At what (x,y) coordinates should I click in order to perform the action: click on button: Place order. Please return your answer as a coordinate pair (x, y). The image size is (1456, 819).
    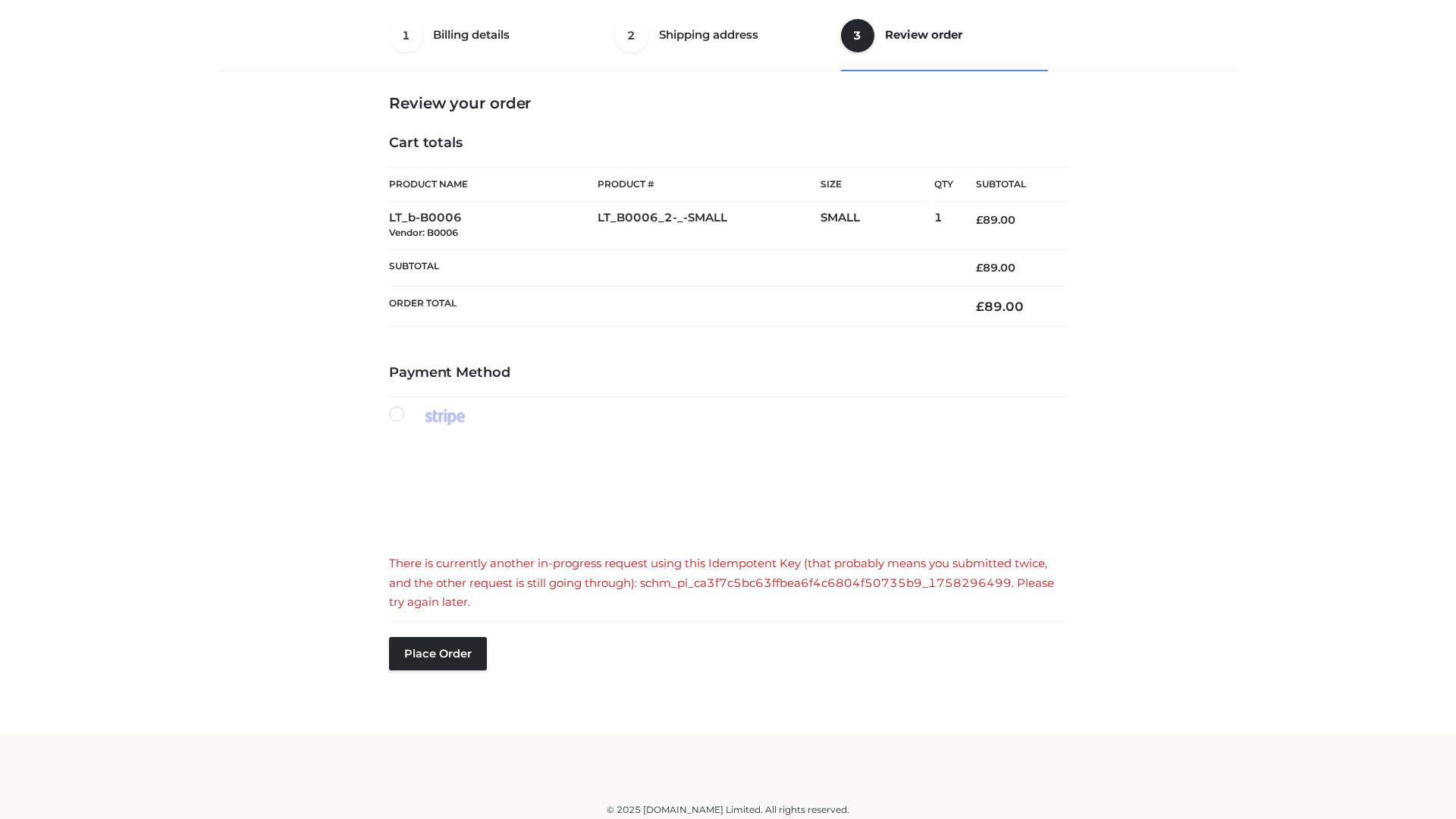
    Looking at the image, I should click on (438, 654).